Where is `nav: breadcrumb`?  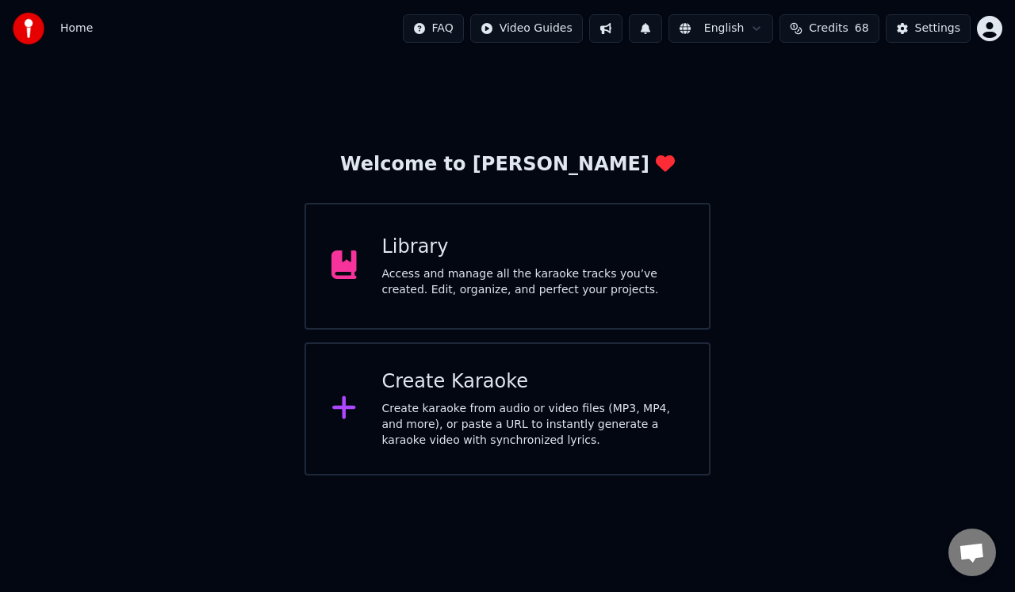
nav: breadcrumb is located at coordinates (76, 29).